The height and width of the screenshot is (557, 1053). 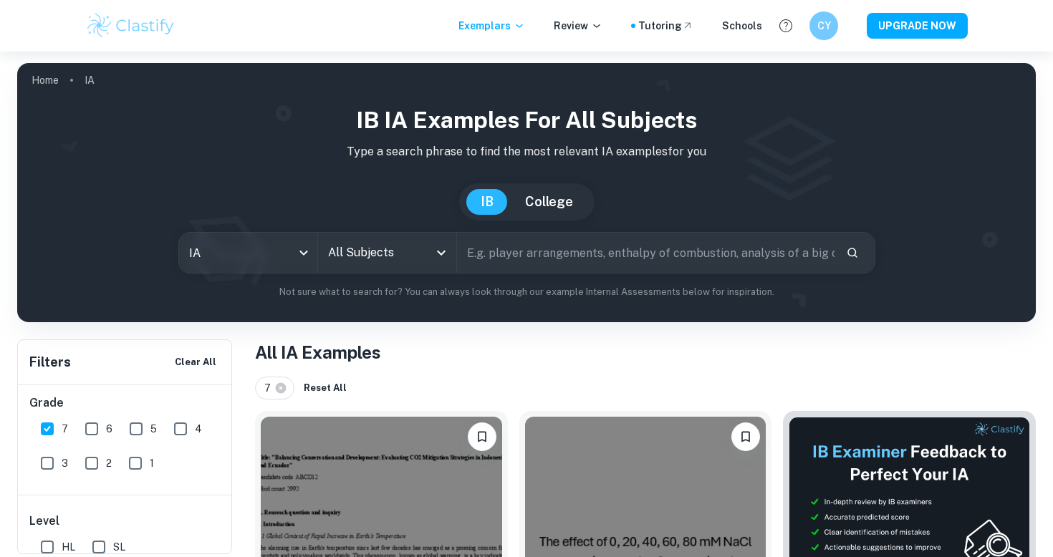 I want to click on span: 5, so click(x=153, y=429).